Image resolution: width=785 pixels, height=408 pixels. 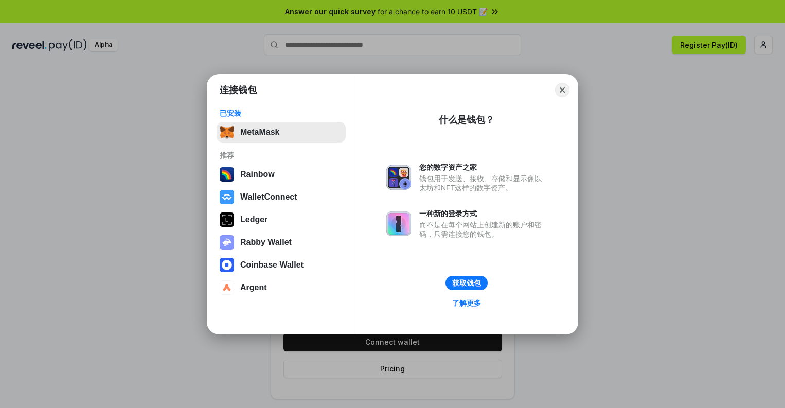 I want to click on div: 已安装, so click(x=281, y=113).